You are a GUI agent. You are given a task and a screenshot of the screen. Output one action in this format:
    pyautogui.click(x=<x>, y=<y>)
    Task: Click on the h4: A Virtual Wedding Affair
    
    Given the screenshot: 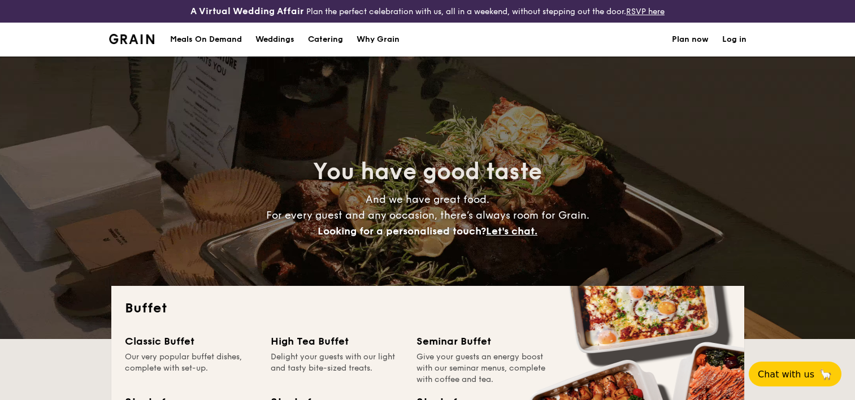 What is the action you would take?
    pyautogui.click(x=247, y=11)
    